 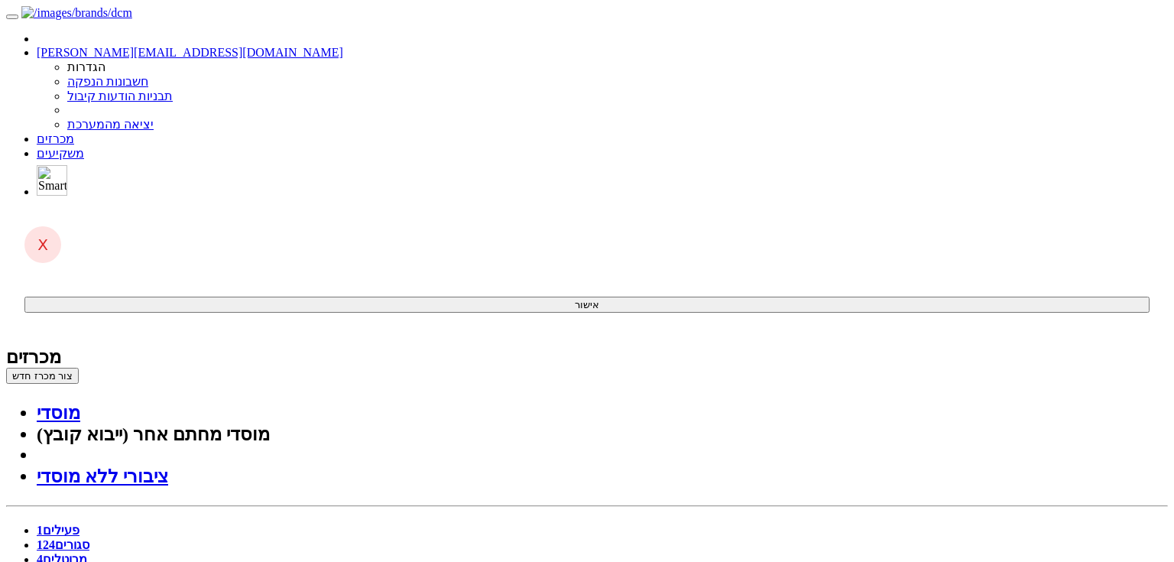 What do you see at coordinates (42, 375) in the screenshot?
I see `button: צור מכרז חדש` at bounding box center [42, 375].